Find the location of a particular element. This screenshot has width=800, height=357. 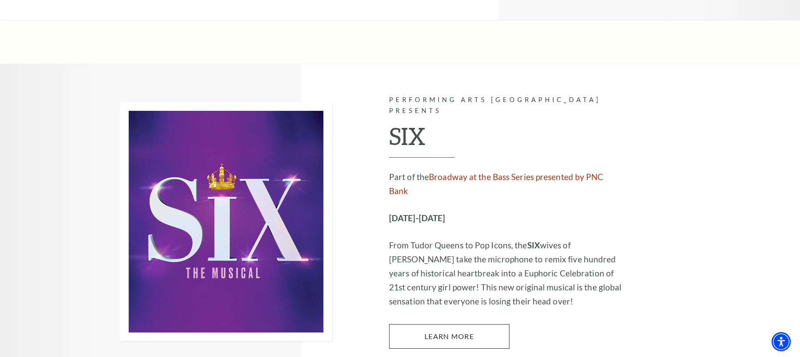

strong: SIX is located at coordinates (534, 245).